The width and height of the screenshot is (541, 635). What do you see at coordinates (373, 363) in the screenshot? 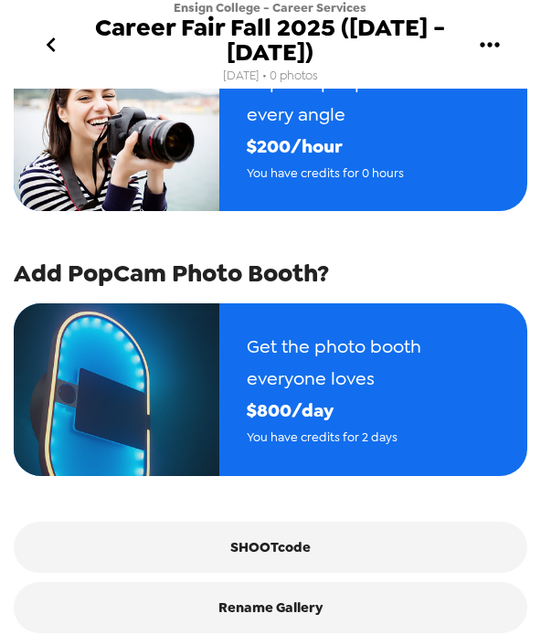
I see `span: Get the photo booth everyone loves` at bounding box center [373, 363].